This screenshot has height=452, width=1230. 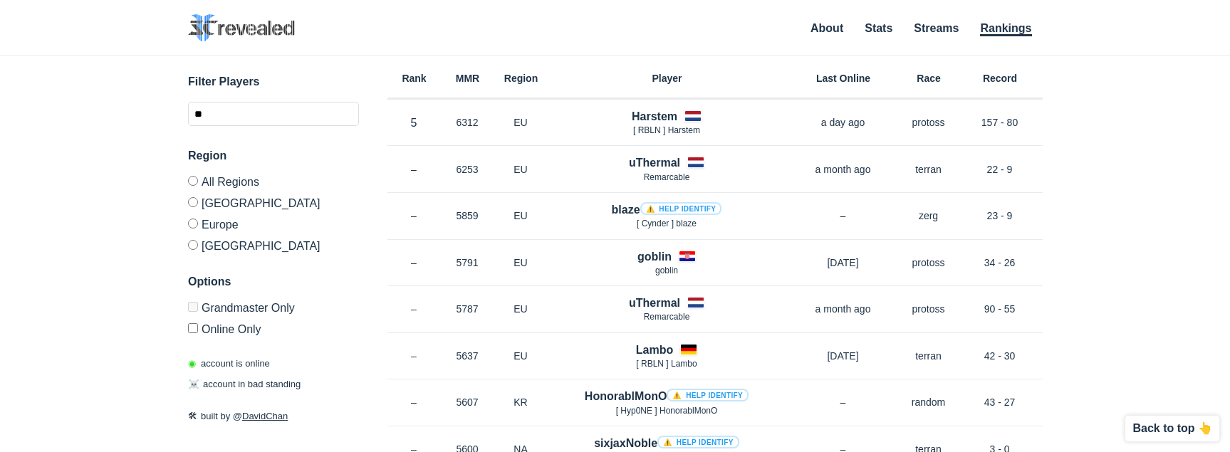 I want to click on a: DavidChan, so click(x=265, y=416).